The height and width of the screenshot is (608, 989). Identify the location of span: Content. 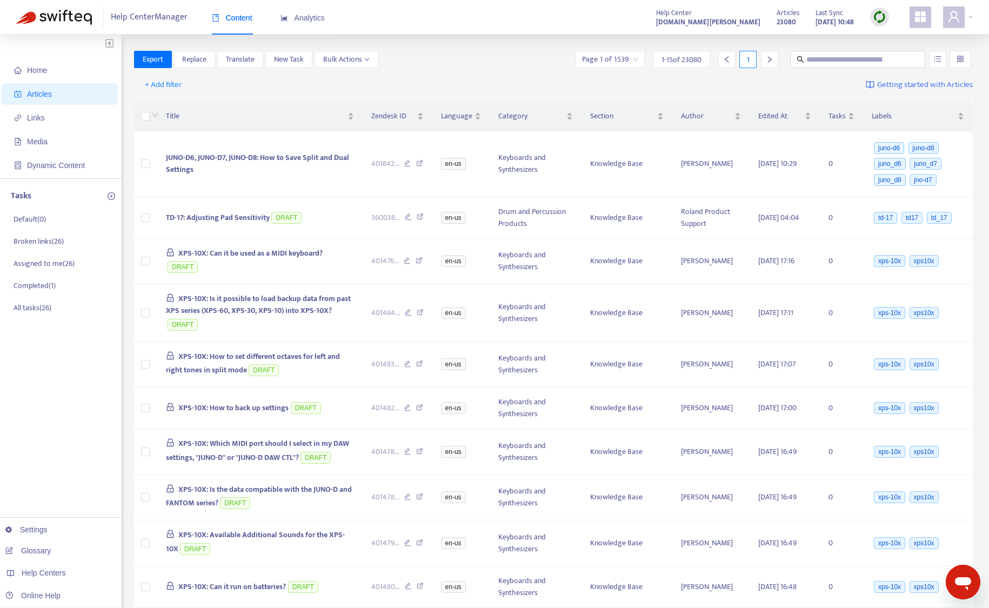
(232, 18).